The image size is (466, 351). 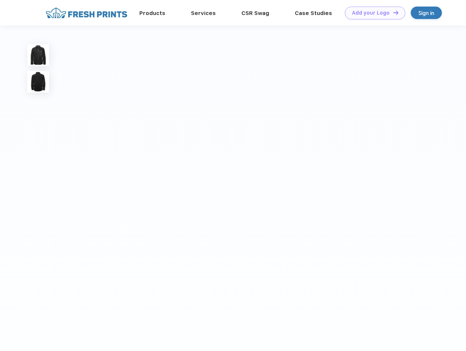 What do you see at coordinates (396, 12) in the screenshot?
I see `img: DT` at bounding box center [396, 12].